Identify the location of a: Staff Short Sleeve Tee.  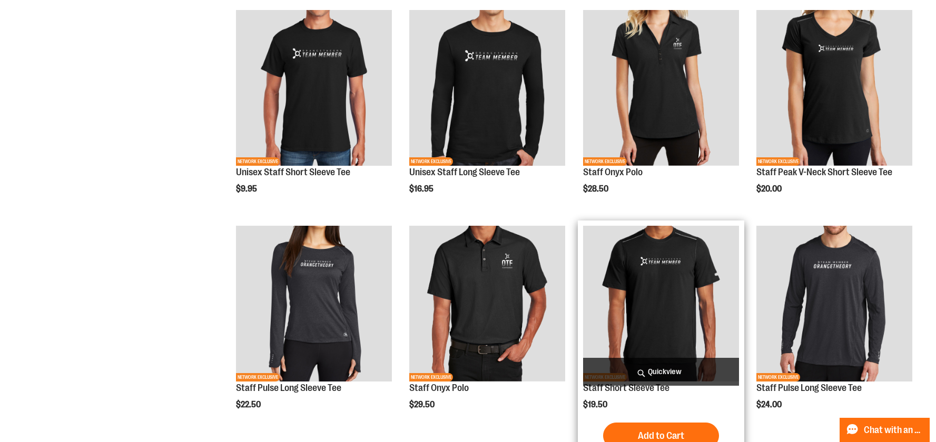
(626, 388).